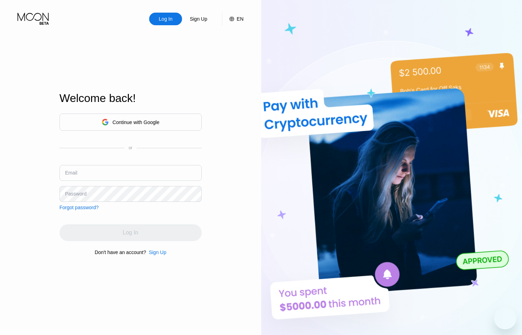 The image size is (522, 335). I want to click on div: or, so click(130, 148).